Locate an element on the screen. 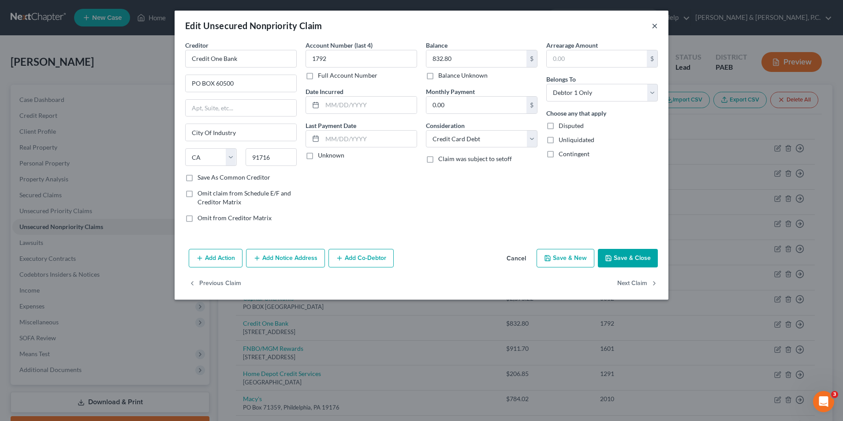 Image resolution: width=843 pixels, height=421 pixels. input: Enter address... is located at coordinates (241, 83).